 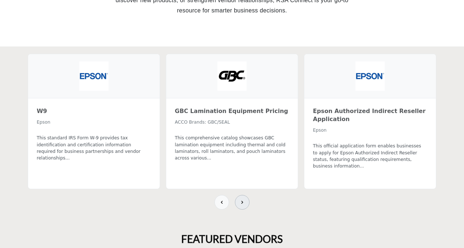 What do you see at coordinates (232, 76) in the screenshot?
I see `img: ACCO Brands: GBC/SEAL` at bounding box center [232, 76].